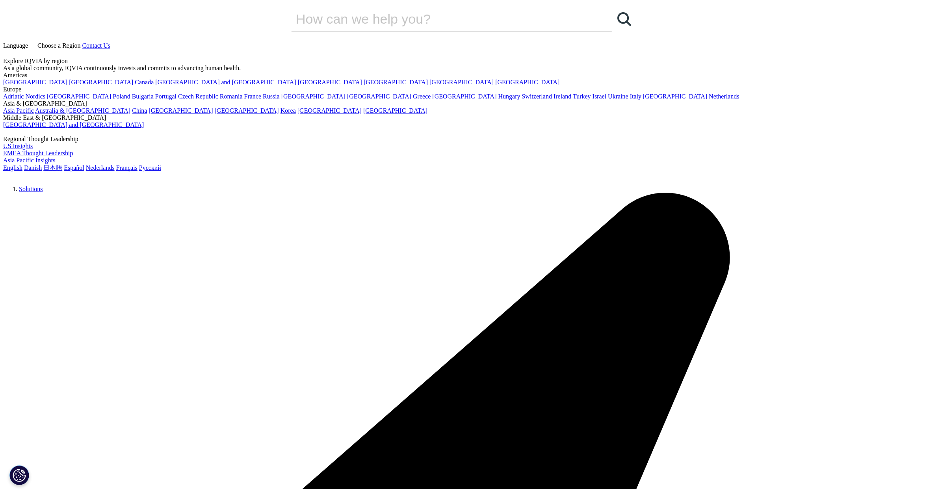 This screenshot has width=927, height=489. I want to click on a: Asia Pacific, so click(19, 110).